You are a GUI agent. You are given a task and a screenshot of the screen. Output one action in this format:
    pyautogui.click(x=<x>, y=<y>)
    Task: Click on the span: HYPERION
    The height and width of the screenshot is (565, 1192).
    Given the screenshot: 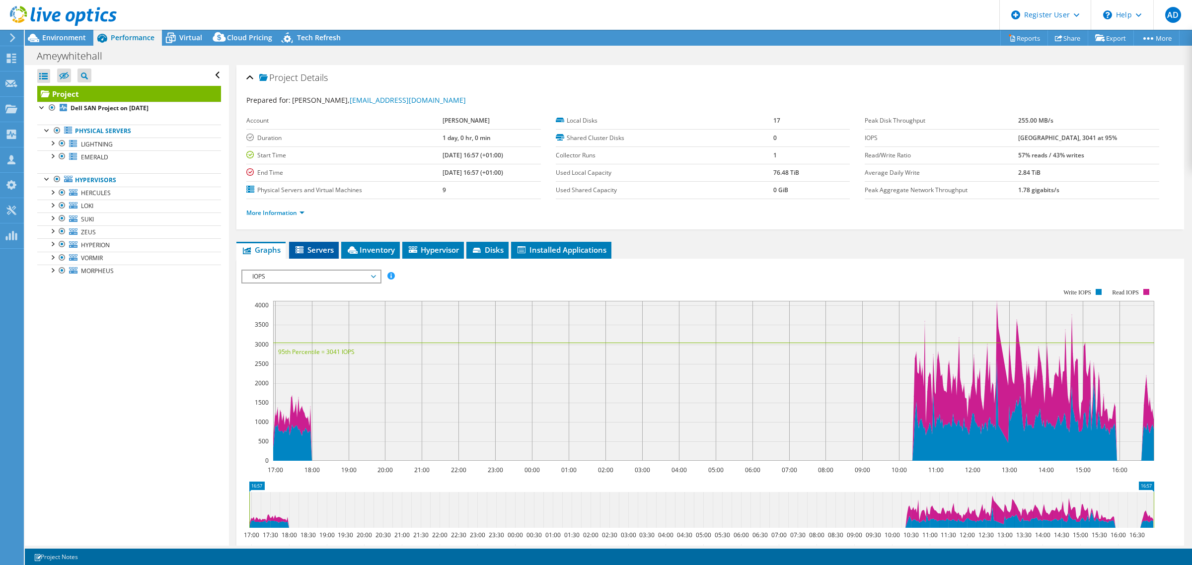 What is the action you would take?
    pyautogui.click(x=95, y=245)
    